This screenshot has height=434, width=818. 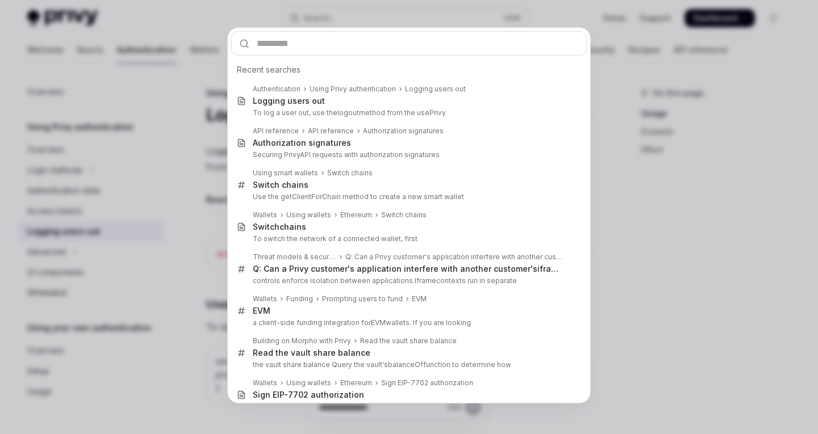 What do you see at coordinates (408, 197) in the screenshot?
I see `p: Use the getClientForChain method to create a new smart wallet` at bounding box center [408, 197].